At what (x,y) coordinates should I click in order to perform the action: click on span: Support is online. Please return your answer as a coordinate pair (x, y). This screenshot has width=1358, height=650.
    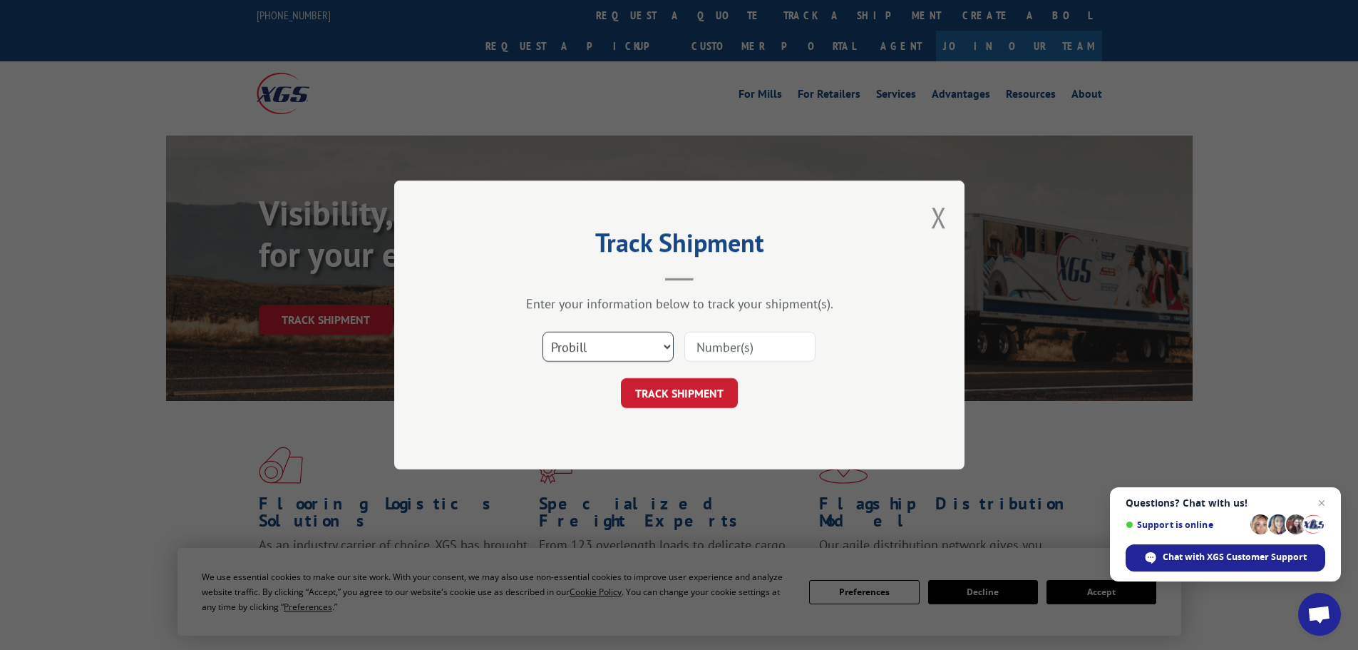
    Looking at the image, I should click on (1186, 524).